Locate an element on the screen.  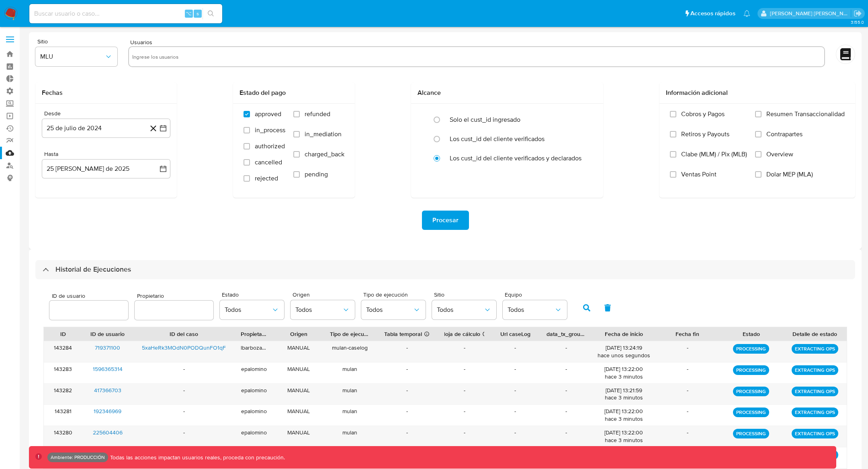
p: stella.andriano@mercadolibre.com is located at coordinates (810, 13).